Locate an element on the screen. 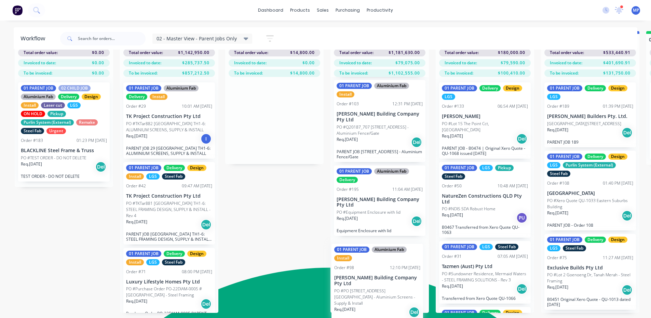  span: $533,440.91 is located at coordinates (617, 53).